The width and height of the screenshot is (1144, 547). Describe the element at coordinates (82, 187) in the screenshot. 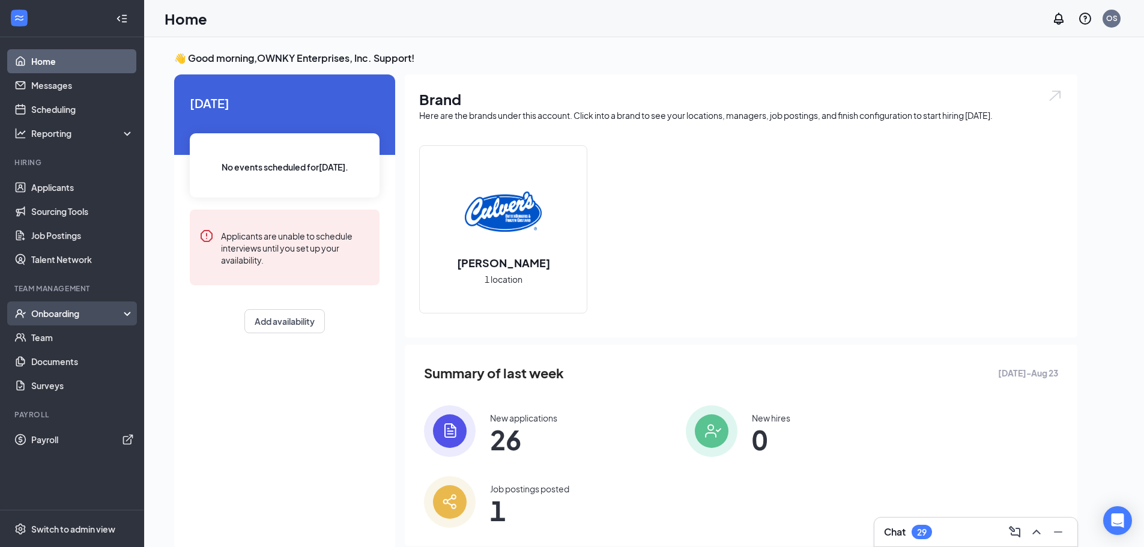

I see `a: Applicants` at that location.